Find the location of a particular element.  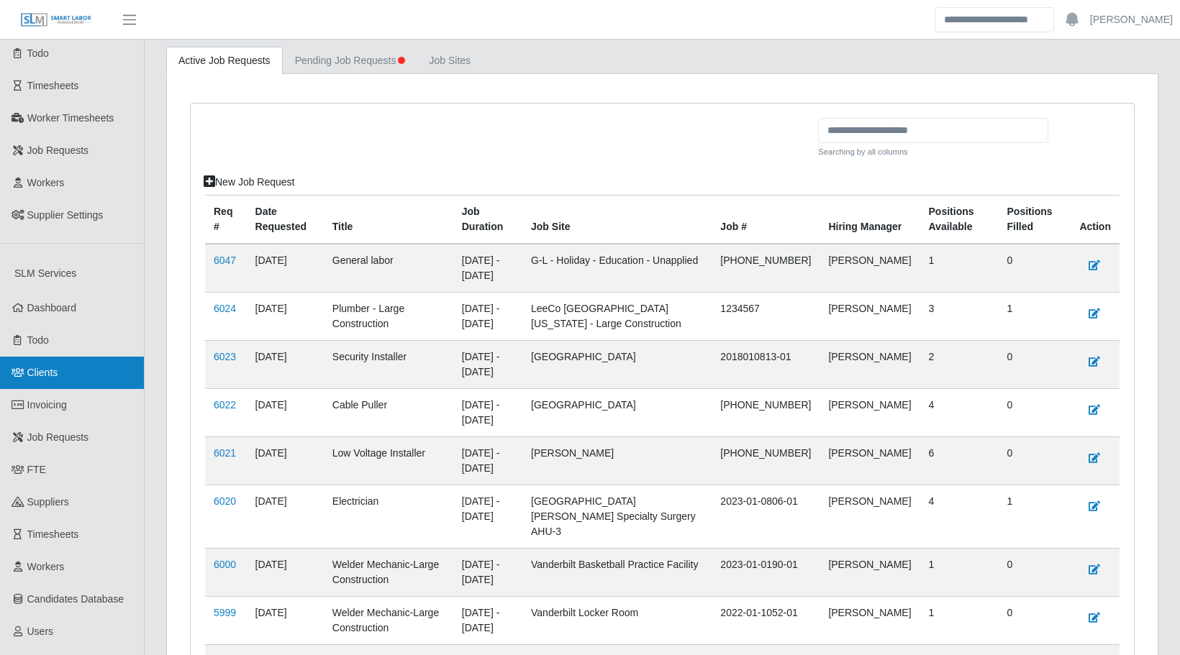

td: 6 is located at coordinates (959, 460).